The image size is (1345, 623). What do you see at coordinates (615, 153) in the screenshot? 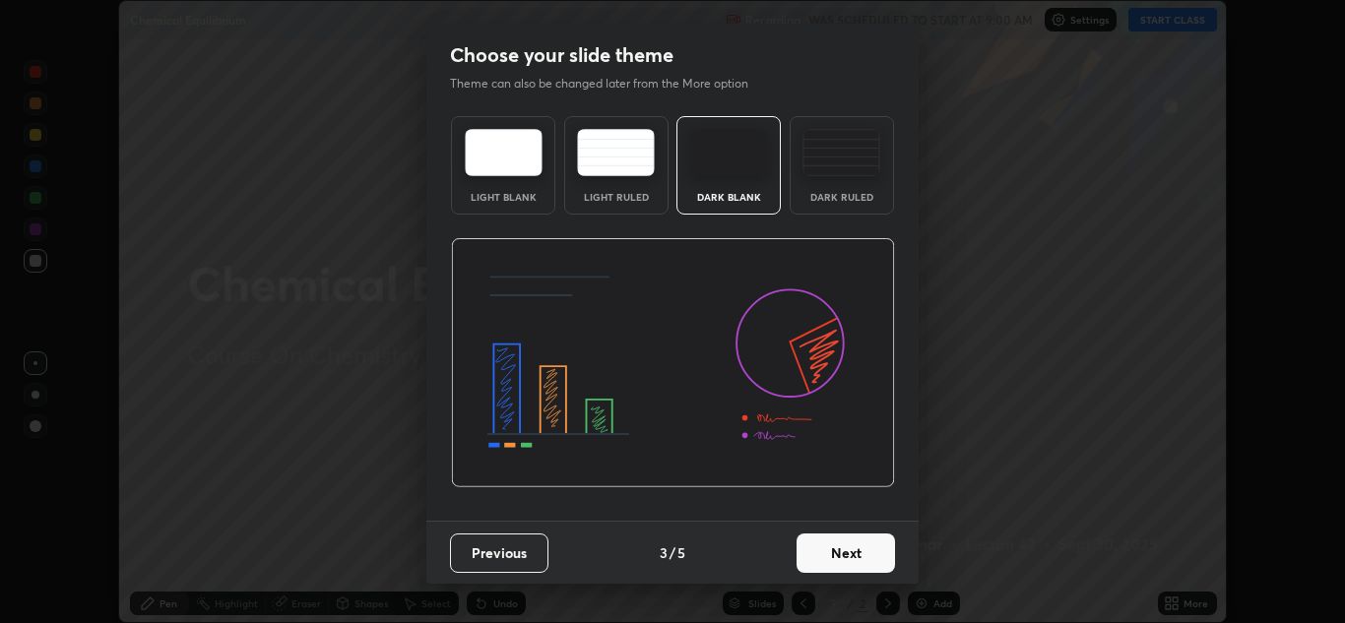
I see `img: lightRuledTheme.5fabf969.svg` at bounding box center [615, 153].